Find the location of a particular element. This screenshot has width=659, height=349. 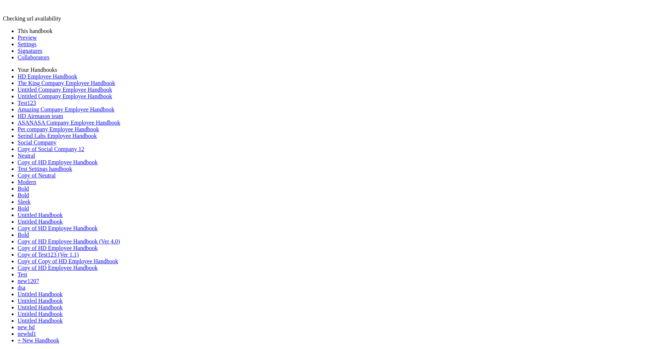

a: Sleek is located at coordinates (24, 201).